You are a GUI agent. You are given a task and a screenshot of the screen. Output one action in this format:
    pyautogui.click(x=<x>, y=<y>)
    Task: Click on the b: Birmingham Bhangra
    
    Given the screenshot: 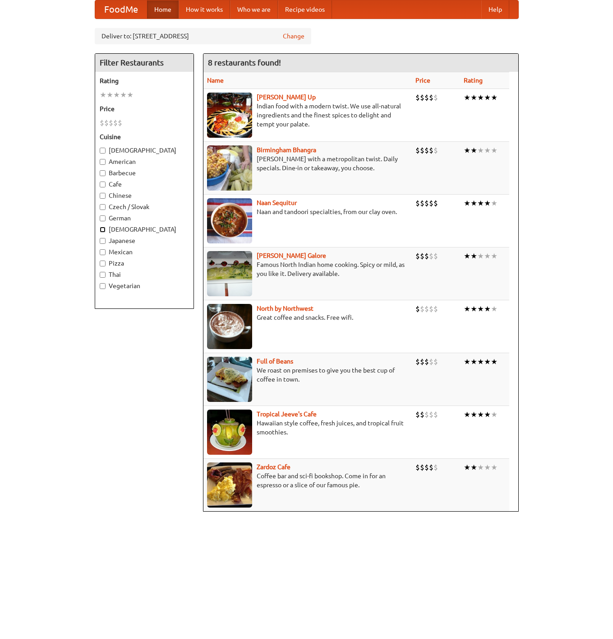 What is the action you would take?
    pyautogui.click(x=287, y=150)
    